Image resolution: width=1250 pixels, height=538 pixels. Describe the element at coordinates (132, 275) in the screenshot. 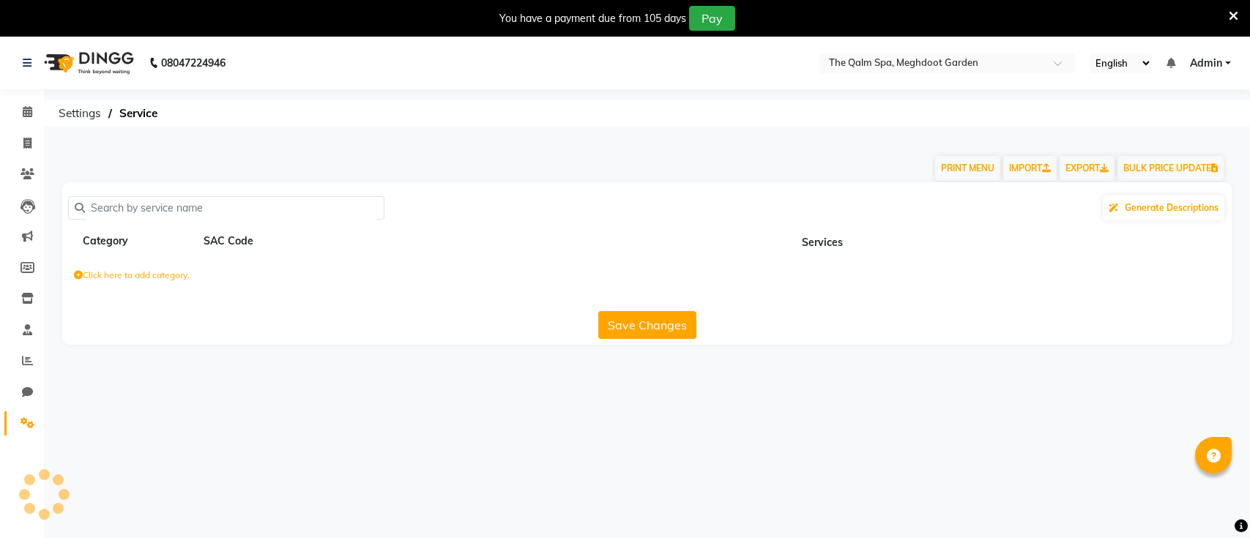

I see `label: Click here to add category.` at that location.